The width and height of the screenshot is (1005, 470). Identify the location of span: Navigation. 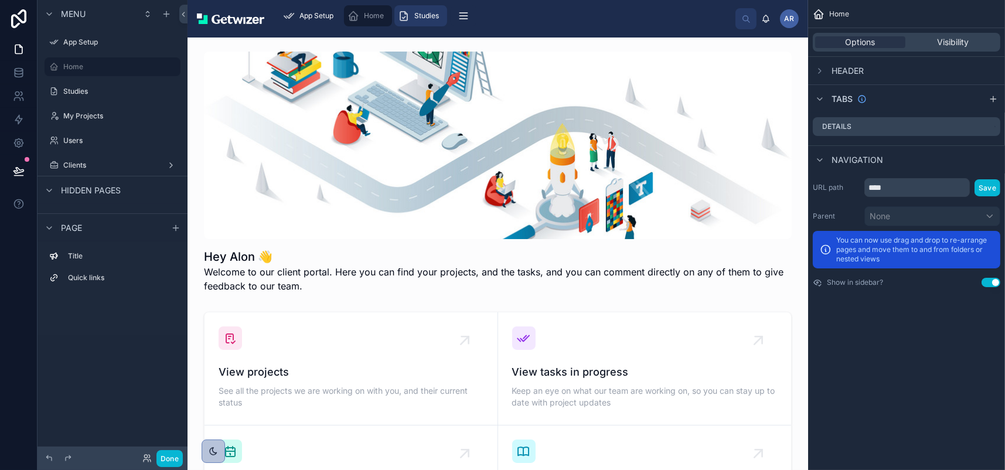
(857, 160).